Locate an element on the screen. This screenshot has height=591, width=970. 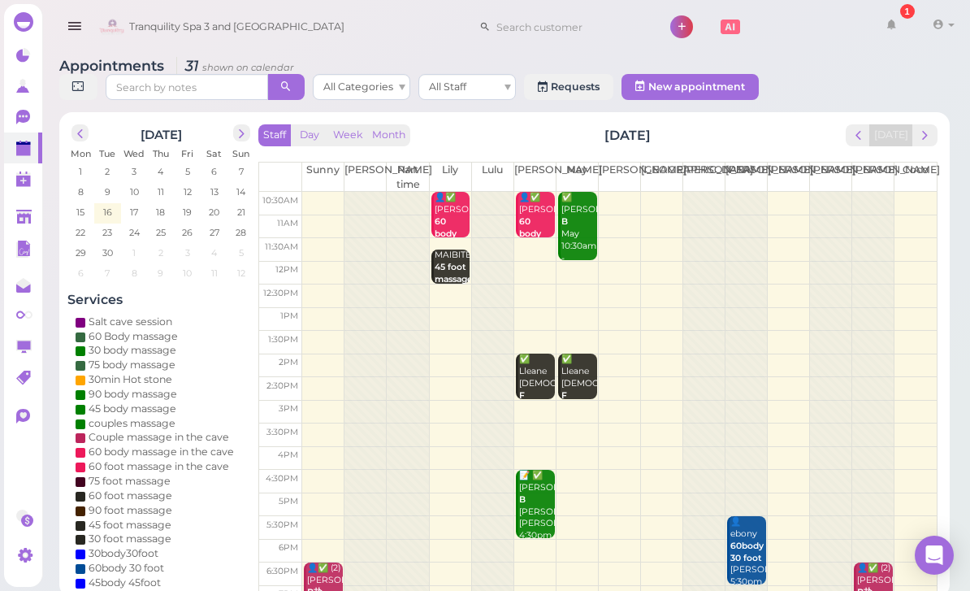
div: 30 foot massage is located at coordinates (130, 539).